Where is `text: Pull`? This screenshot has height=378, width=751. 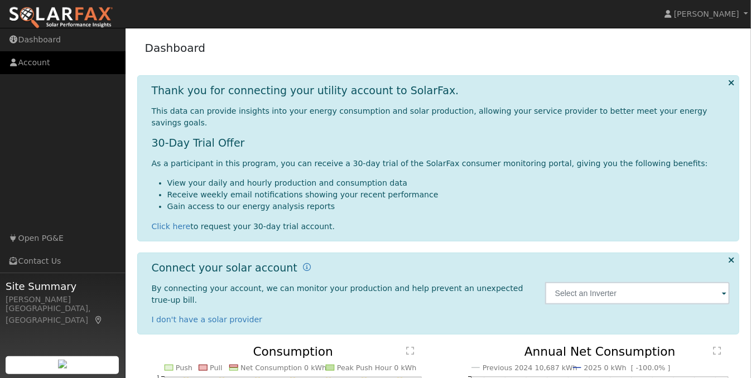
text: Pull is located at coordinates (216, 368).